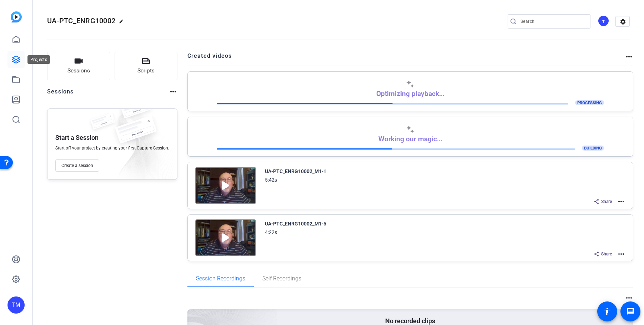 This screenshot has width=644, height=325. Describe the element at coordinates (271, 233) in the screenshot. I see `div: 4:22s` at that location.